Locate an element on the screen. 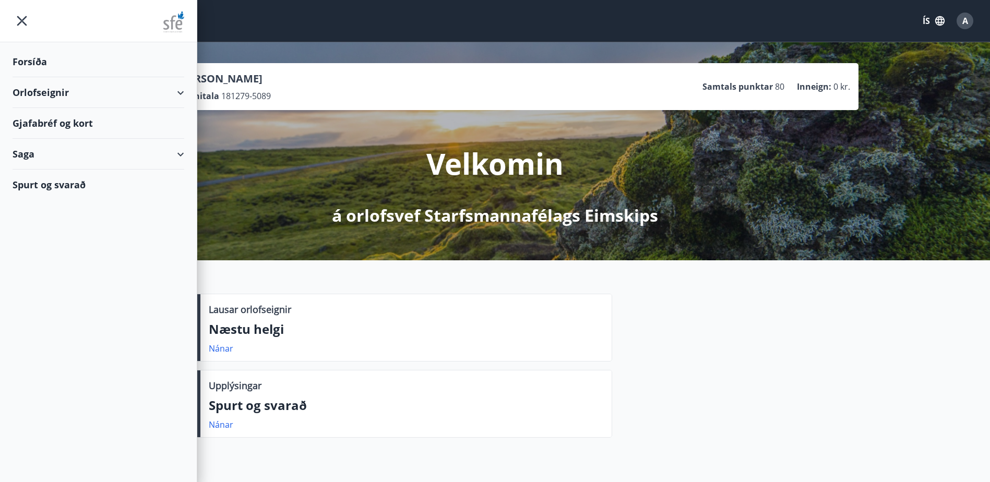  p: Velkomin is located at coordinates (495, 163).